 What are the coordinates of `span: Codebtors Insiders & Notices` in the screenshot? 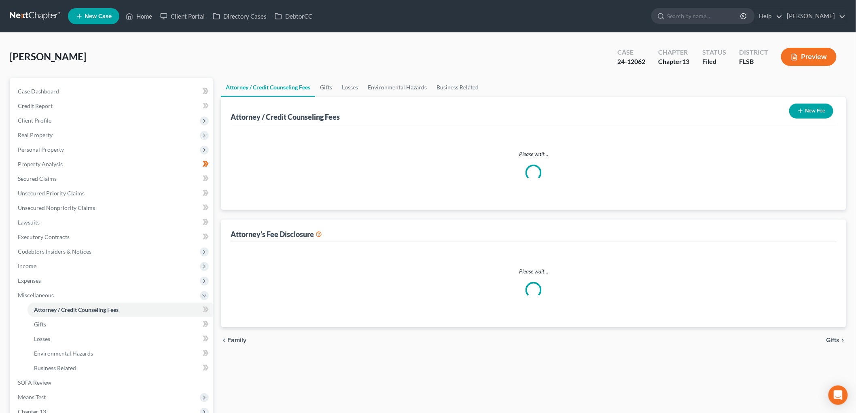 It's located at (55, 251).